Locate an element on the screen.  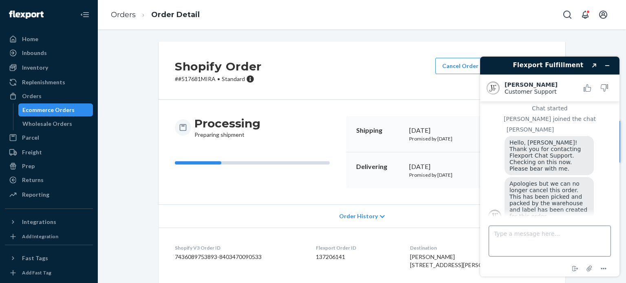
span: Standard is located at coordinates (233, 79).